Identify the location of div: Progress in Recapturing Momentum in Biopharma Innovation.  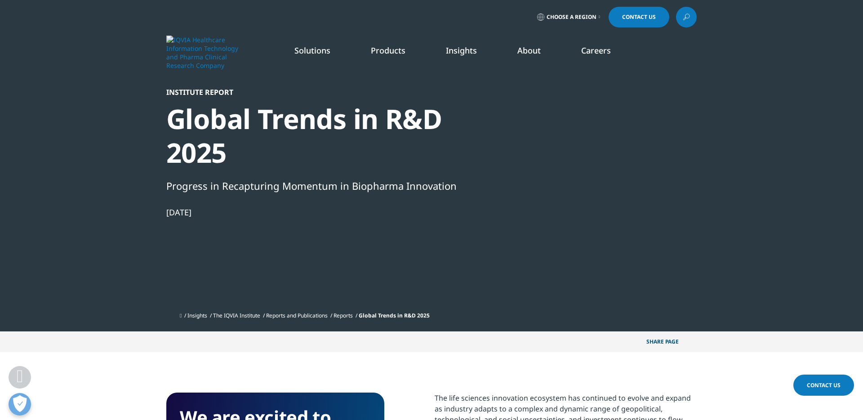
(320, 186).